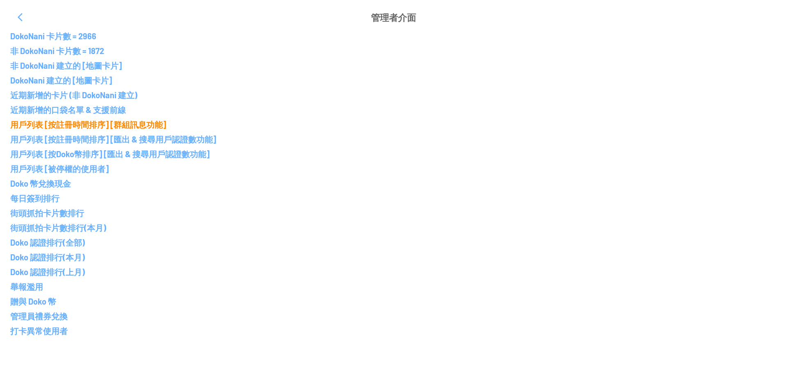  What do you see at coordinates (393, 125) in the screenshot?
I see `p: 用戶列表 [按註冊時間排序] [群組訊息功能]` at bounding box center [393, 125].